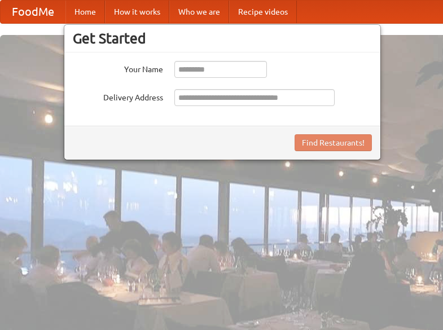 Image resolution: width=443 pixels, height=330 pixels. What do you see at coordinates (263, 12) in the screenshot?
I see `a: Recipe videos` at bounding box center [263, 12].